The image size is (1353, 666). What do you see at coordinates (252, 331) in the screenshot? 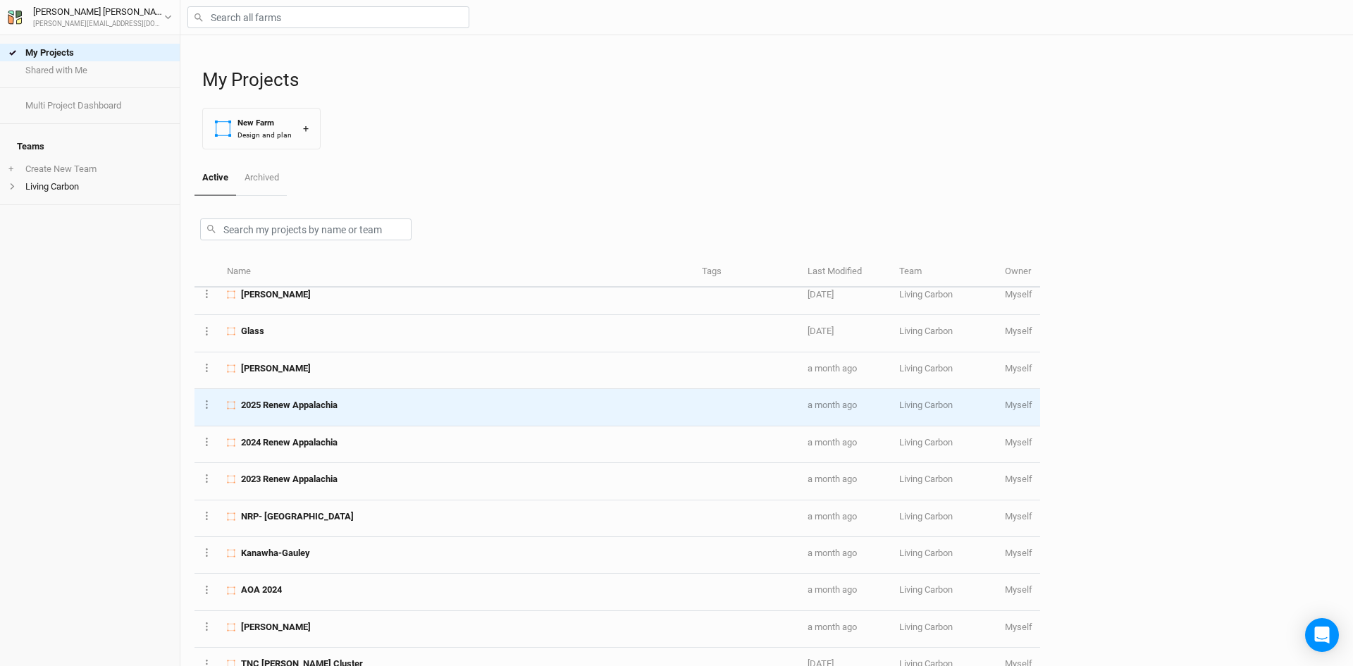
I see `span: Glass` at bounding box center [252, 331].